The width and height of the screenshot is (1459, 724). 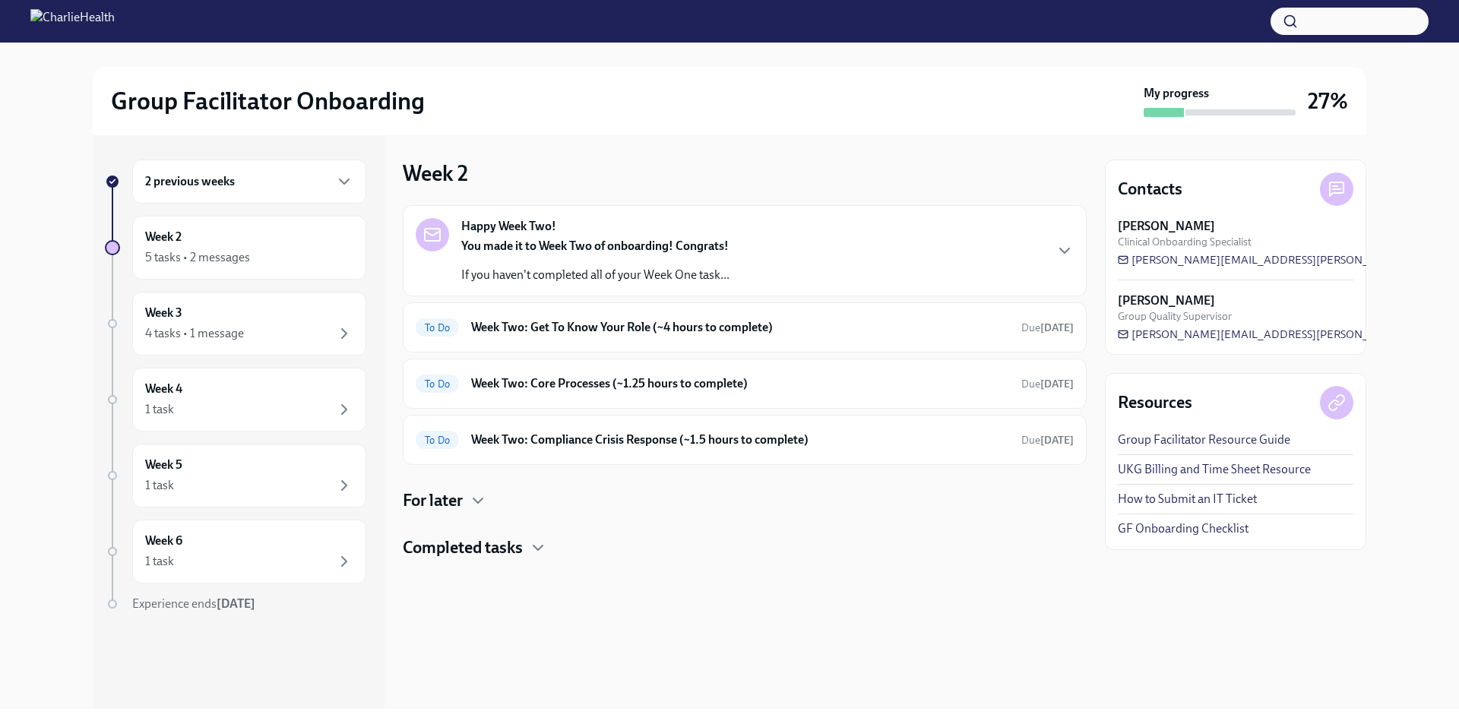 I want to click on a: UKG Billing and Time Sheet Resource, so click(x=1214, y=470).